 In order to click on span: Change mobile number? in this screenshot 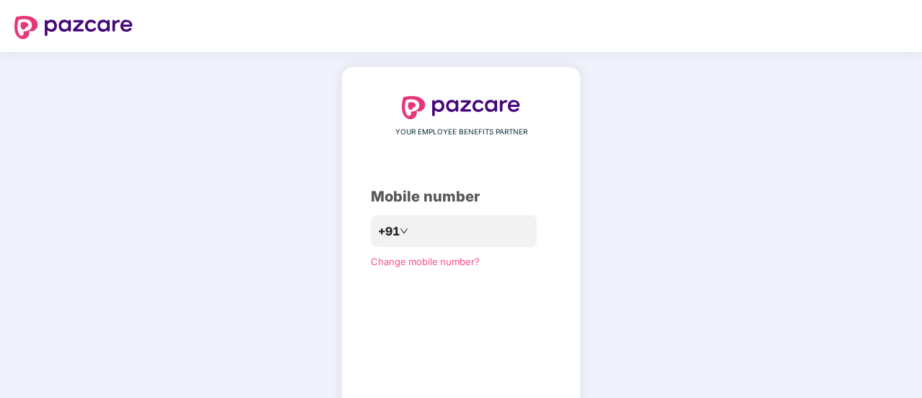, I will do `click(425, 261)`.